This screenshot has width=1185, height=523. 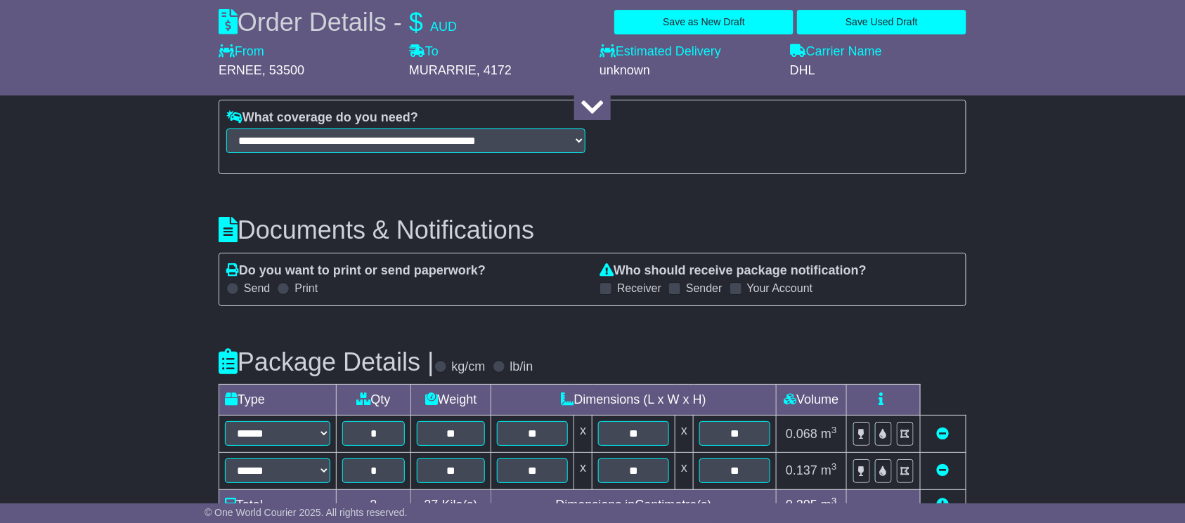 What do you see at coordinates (450, 401) in the screenshot?
I see `td: Weight` at bounding box center [450, 401].